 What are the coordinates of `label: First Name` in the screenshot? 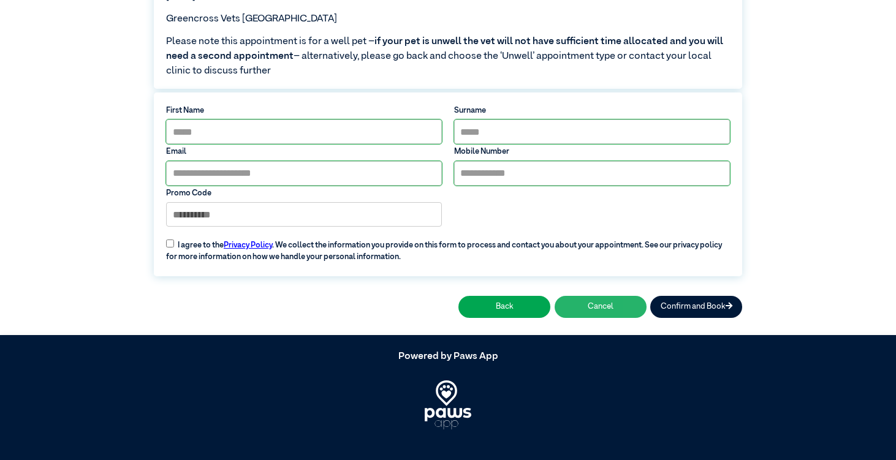 It's located at (304, 110).